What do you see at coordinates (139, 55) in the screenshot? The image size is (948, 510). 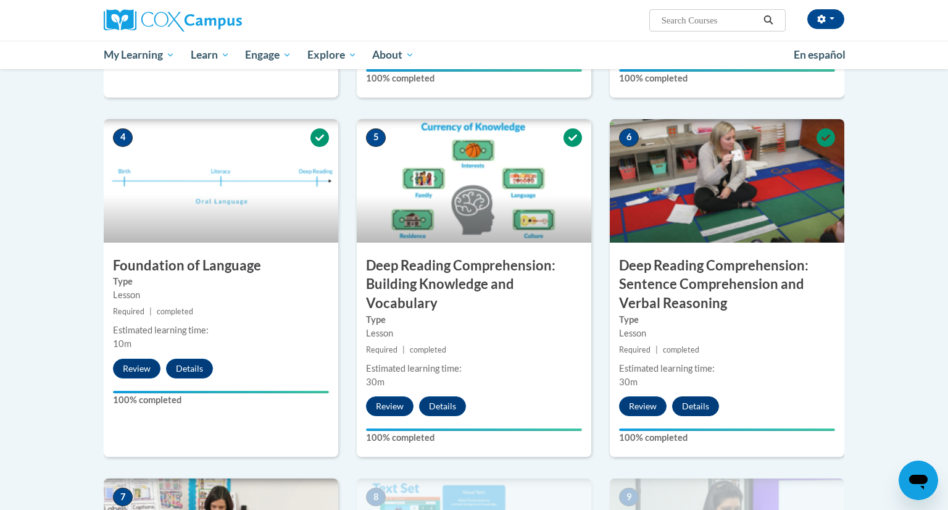 I see `a: My Learning` at bounding box center [139, 55].